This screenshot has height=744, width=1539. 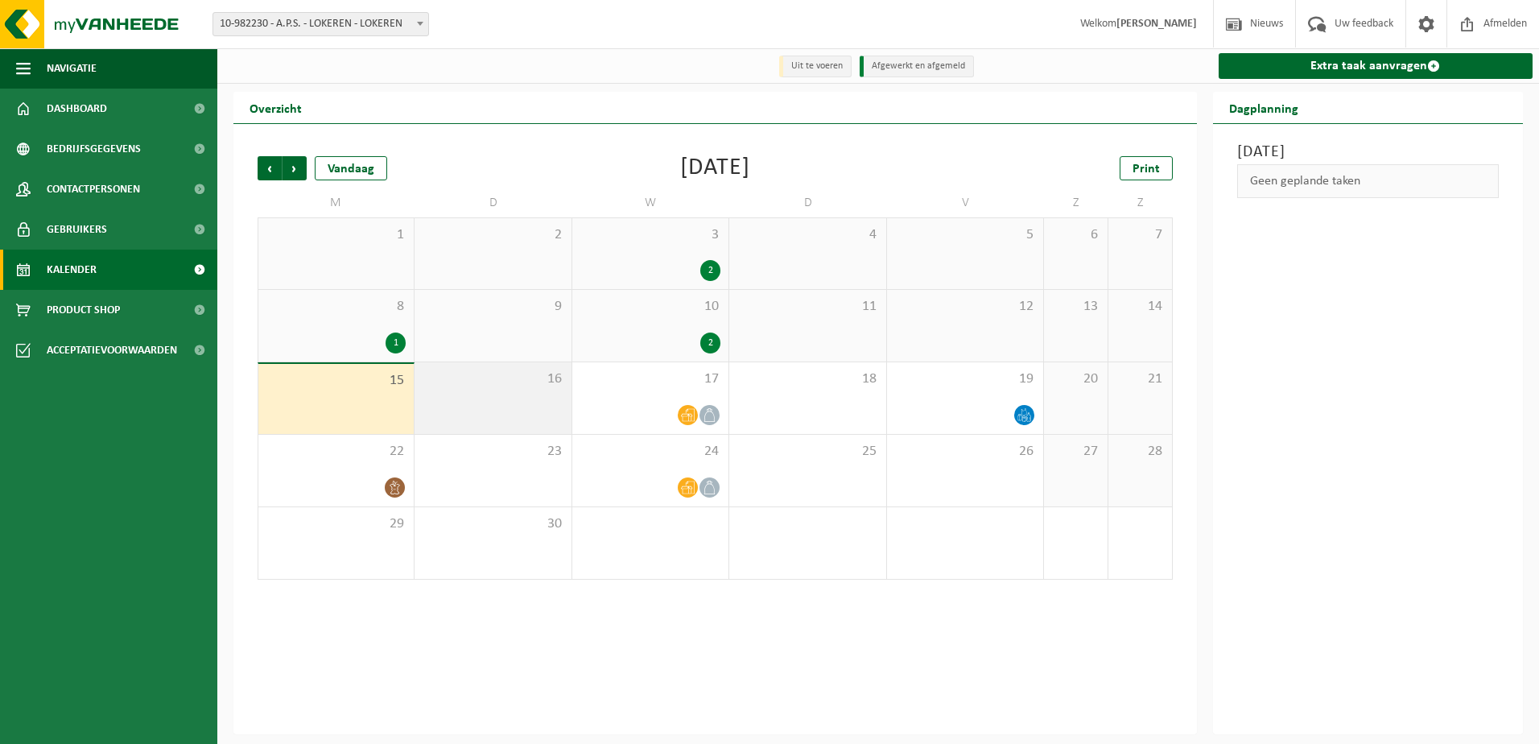 What do you see at coordinates (72, 68) in the screenshot?
I see `span: Navigatie` at bounding box center [72, 68].